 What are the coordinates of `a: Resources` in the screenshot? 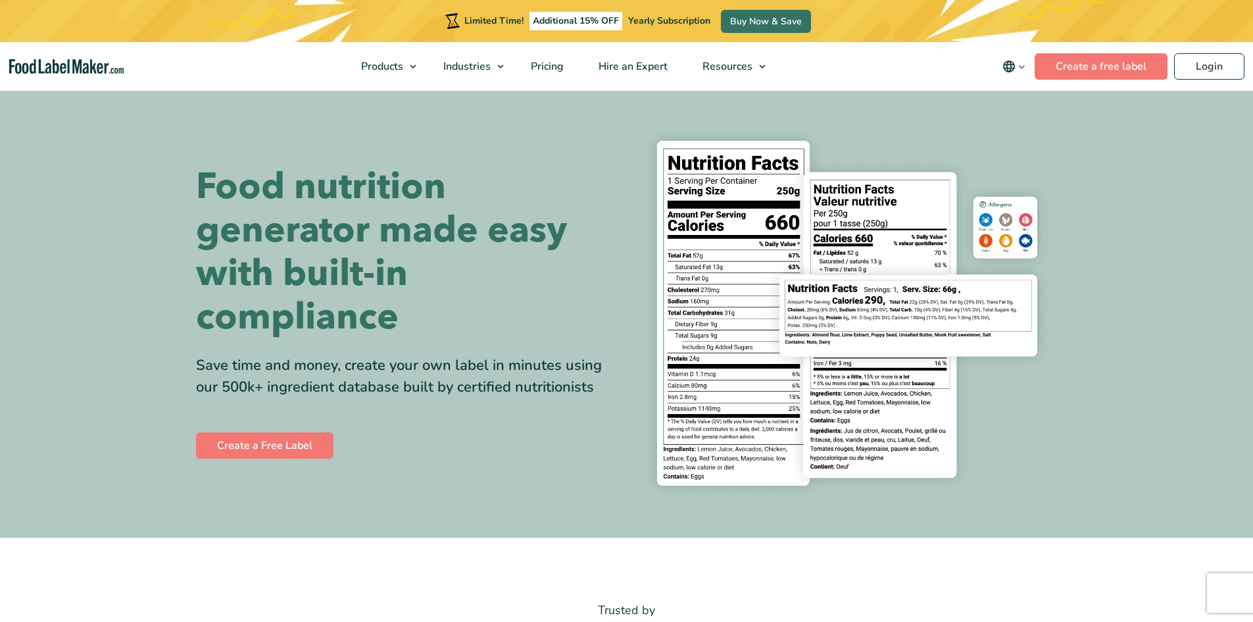 It's located at (729, 66).